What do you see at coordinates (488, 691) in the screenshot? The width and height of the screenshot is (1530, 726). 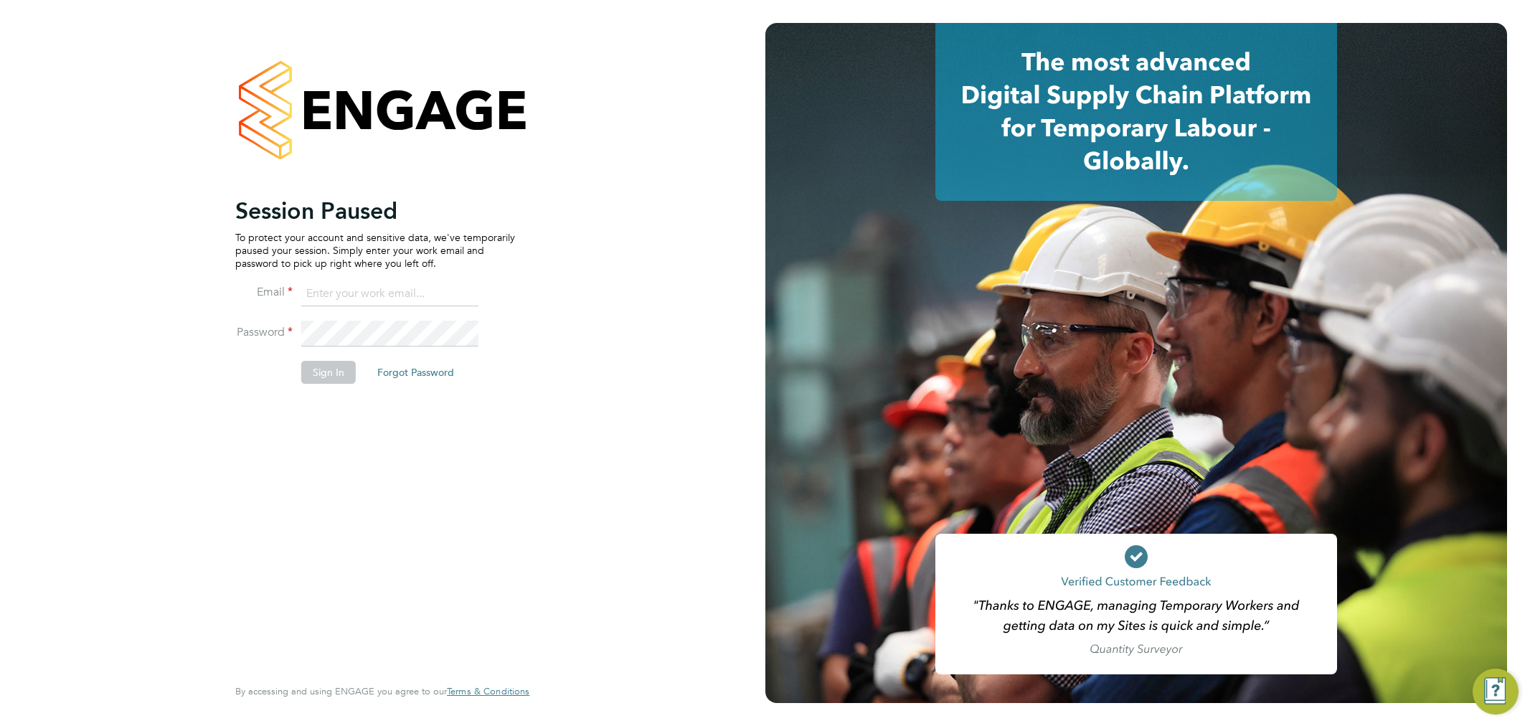 I see `a: Terms & Conditions` at bounding box center [488, 691].